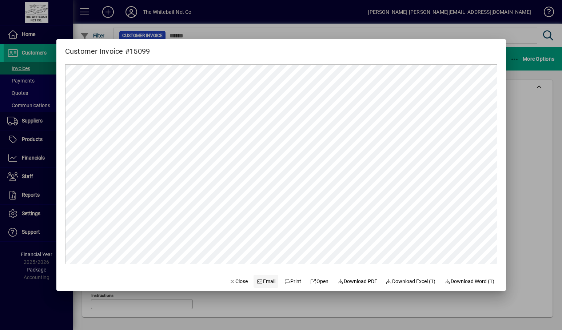 The image size is (562, 330). I want to click on button: Download Excel (1), so click(411, 282).